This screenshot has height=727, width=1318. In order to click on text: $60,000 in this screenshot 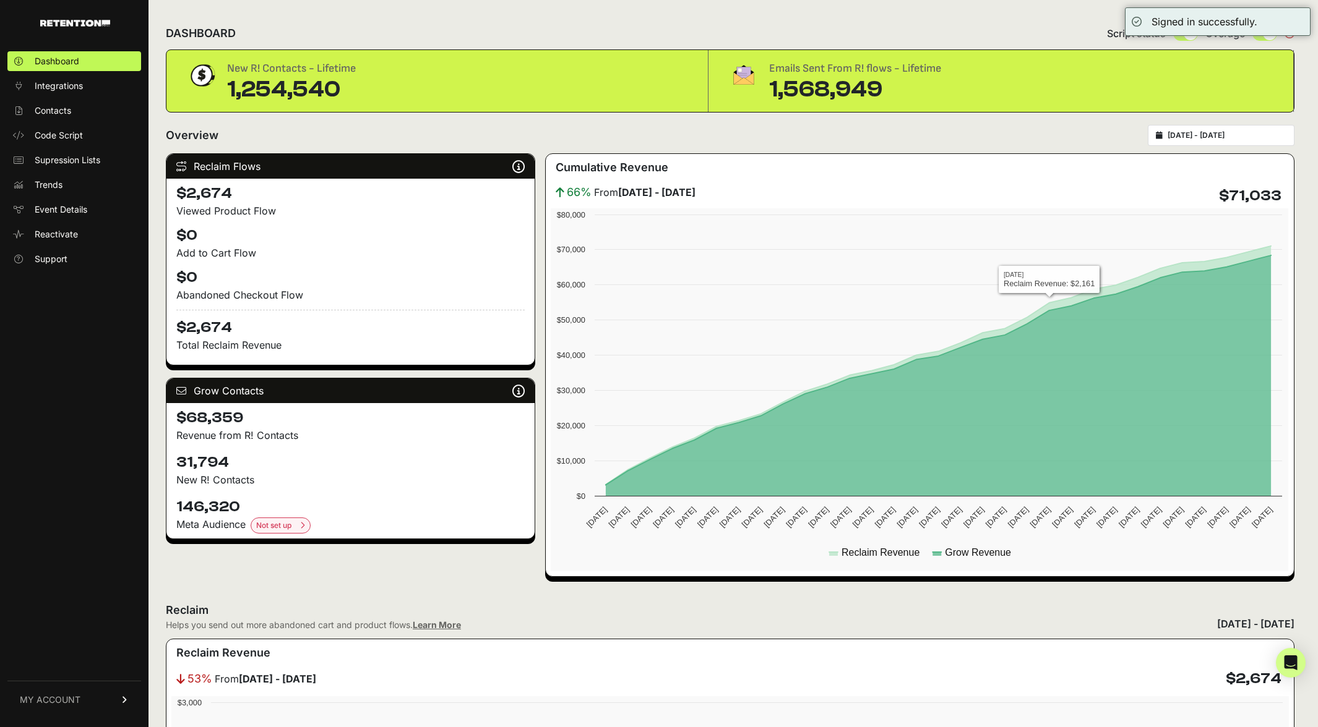, I will do `click(571, 285)`.